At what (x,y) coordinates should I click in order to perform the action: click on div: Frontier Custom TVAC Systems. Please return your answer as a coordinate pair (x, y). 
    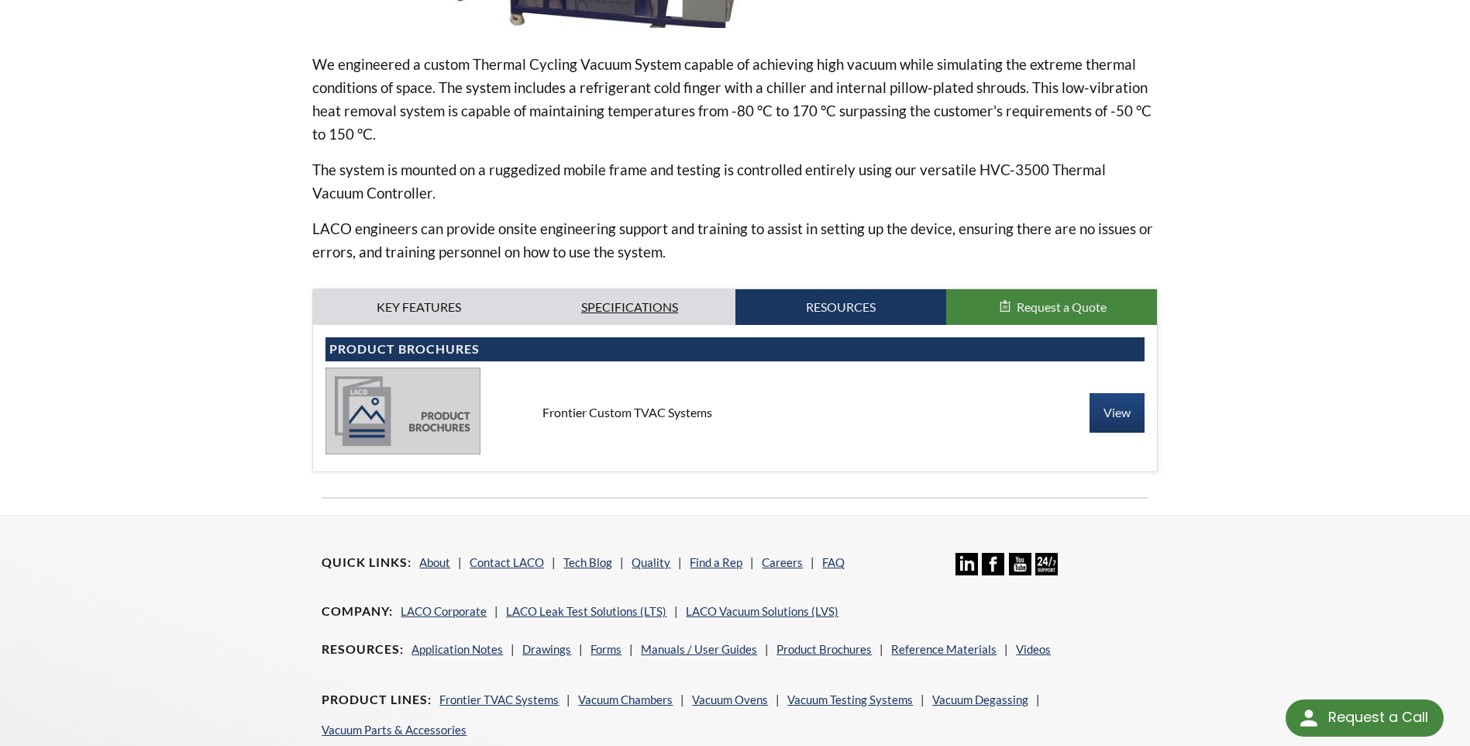
    Looking at the image, I should click on (735, 412).